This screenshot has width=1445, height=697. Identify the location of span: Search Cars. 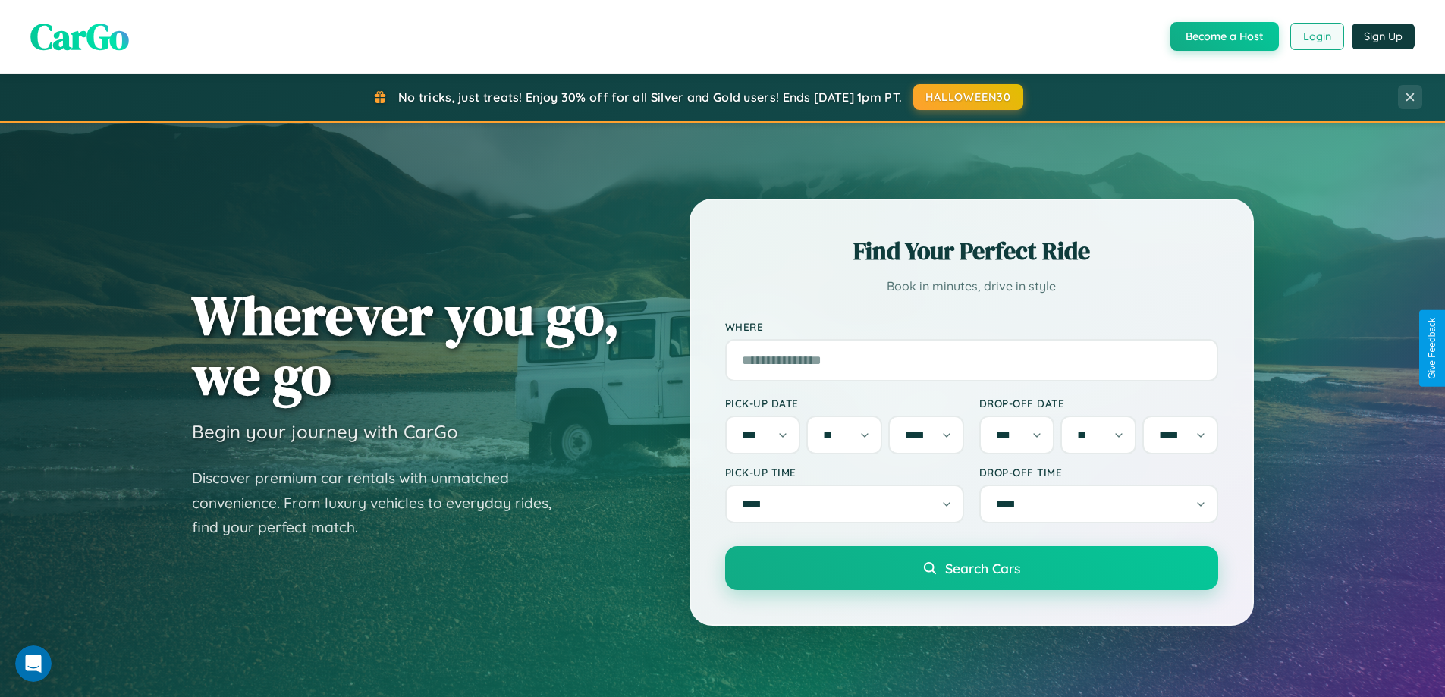
(982, 568).